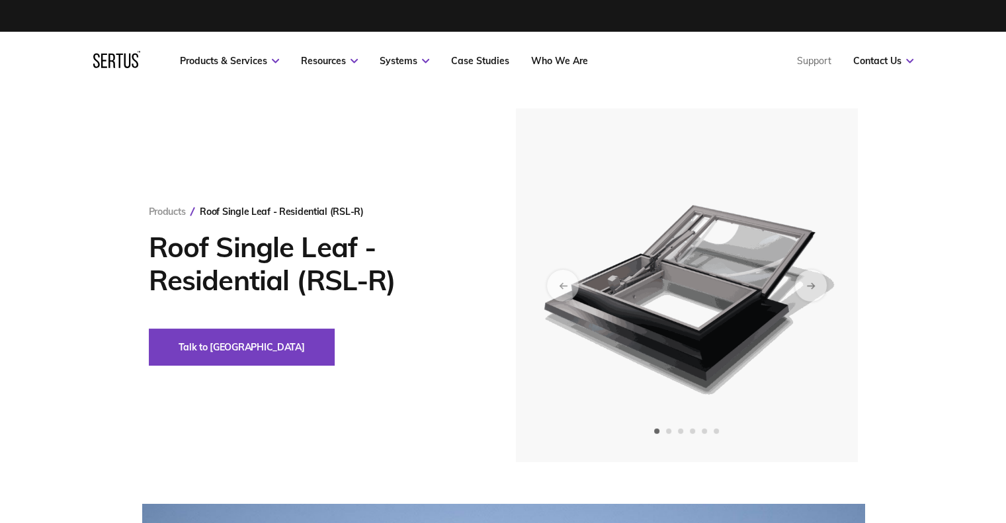 This screenshot has height=523, width=1006. Describe the element at coordinates (230, 61) in the screenshot. I see `a: Products & Services` at that location.